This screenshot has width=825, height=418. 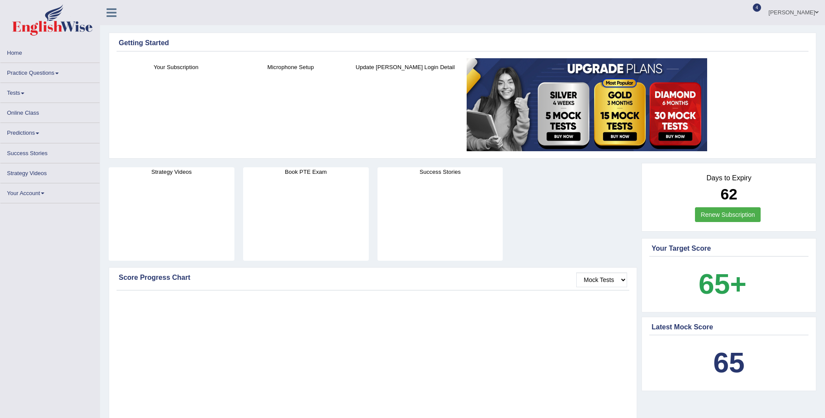 I want to click on b: 65+, so click(x=722, y=284).